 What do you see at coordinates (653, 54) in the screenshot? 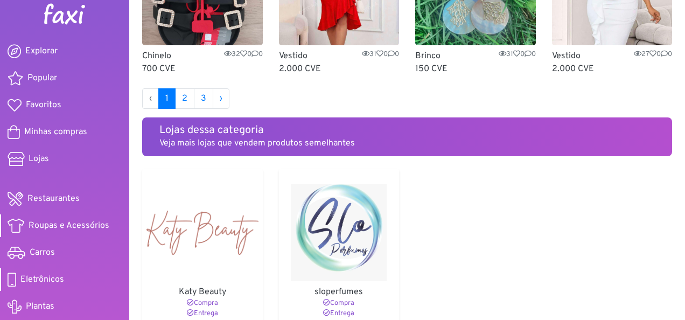
I see `span: 27 0 0` at bounding box center [653, 54].